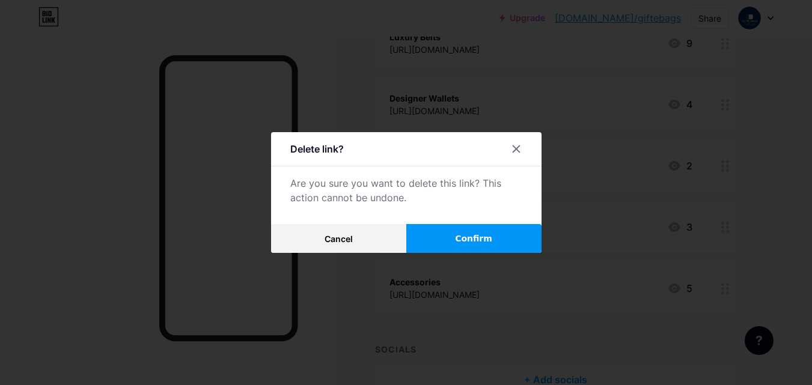  Describe the element at coordinates (474, 239) in the screenshot. I see `button: Confirm` at that location.